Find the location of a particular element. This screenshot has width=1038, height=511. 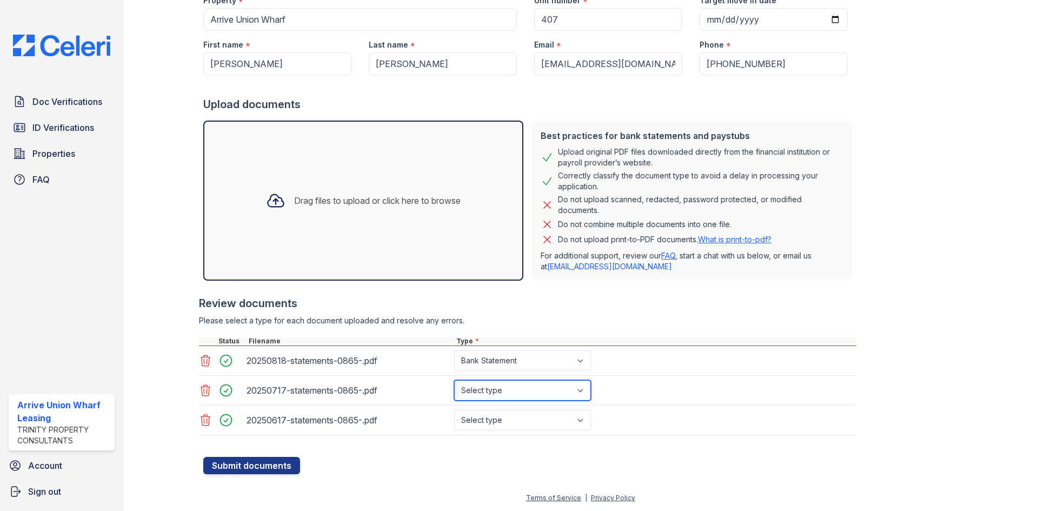

div: Do not upload scanned, redacted, password protected, or modified documents. is located at coordinates (700, 205).